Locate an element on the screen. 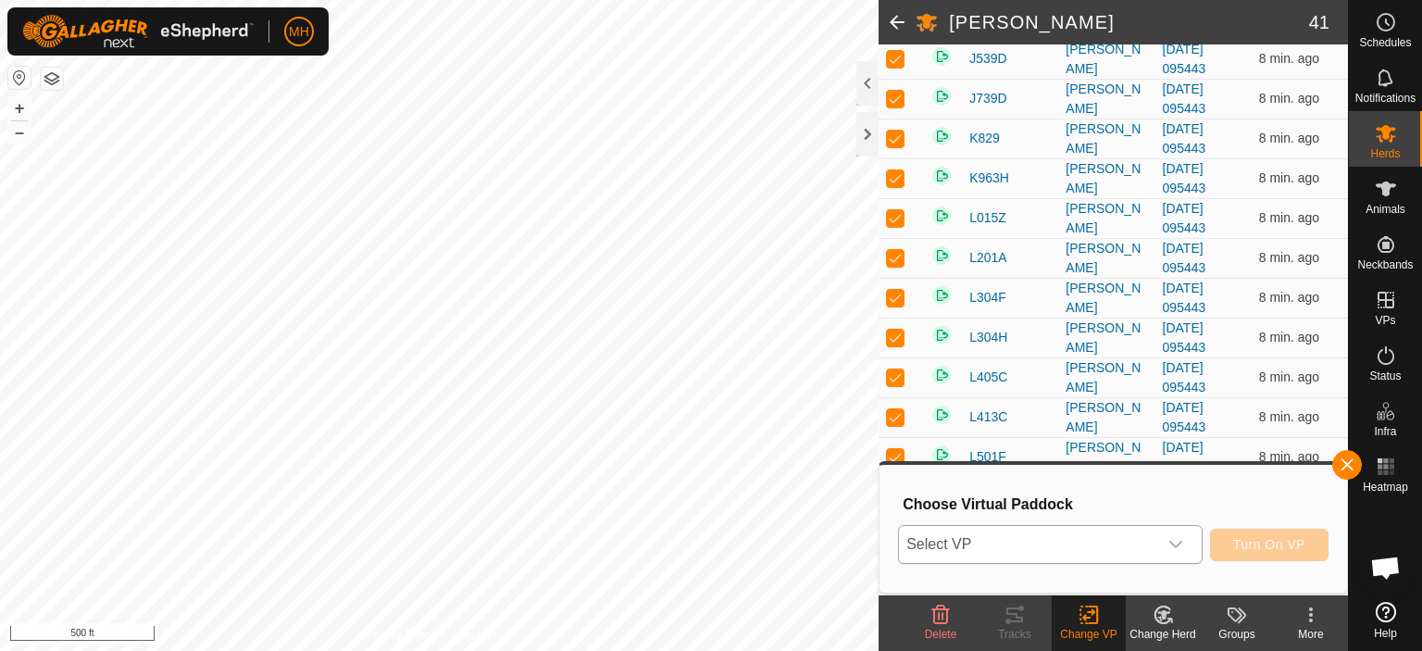 Image resolution: width=1422 pixels, height=651 pixels. a: Privacy Policy is located at coordinates (401, 635).